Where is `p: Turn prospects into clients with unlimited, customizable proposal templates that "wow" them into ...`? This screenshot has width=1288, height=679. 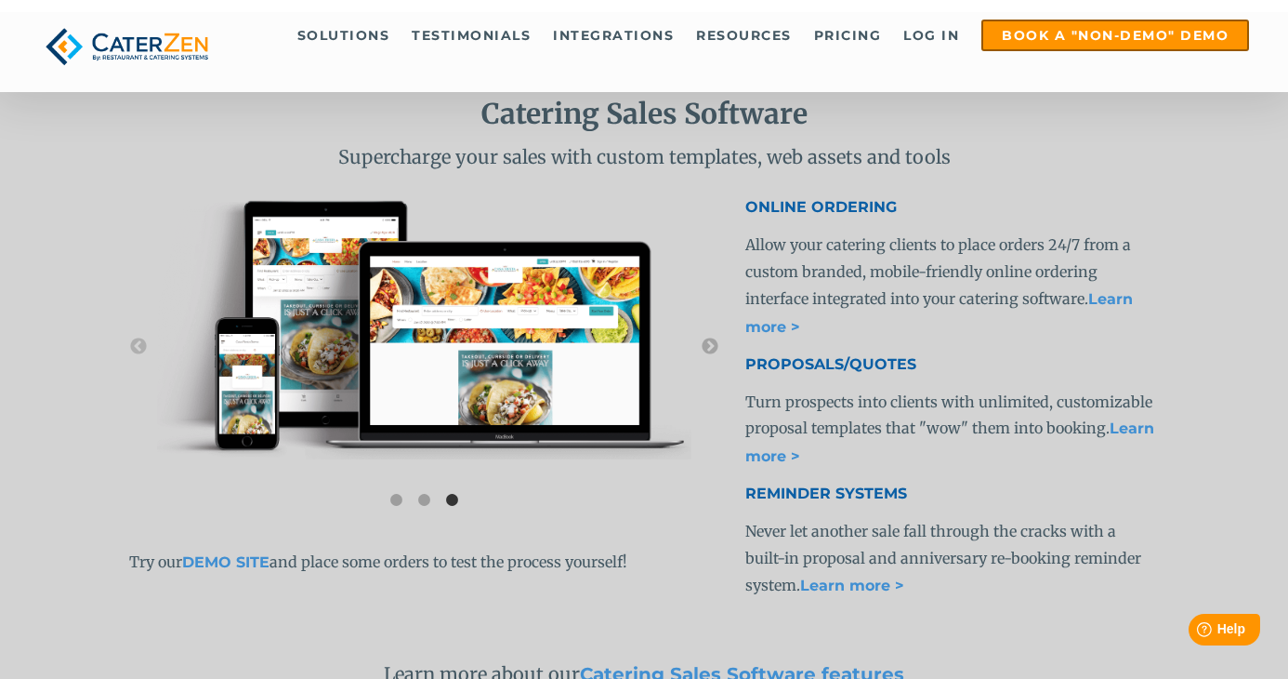 p: Turn prospects into clients with unlimited, customizable proposal templates that "wow" them into ... is located at coordinates (952, 429).